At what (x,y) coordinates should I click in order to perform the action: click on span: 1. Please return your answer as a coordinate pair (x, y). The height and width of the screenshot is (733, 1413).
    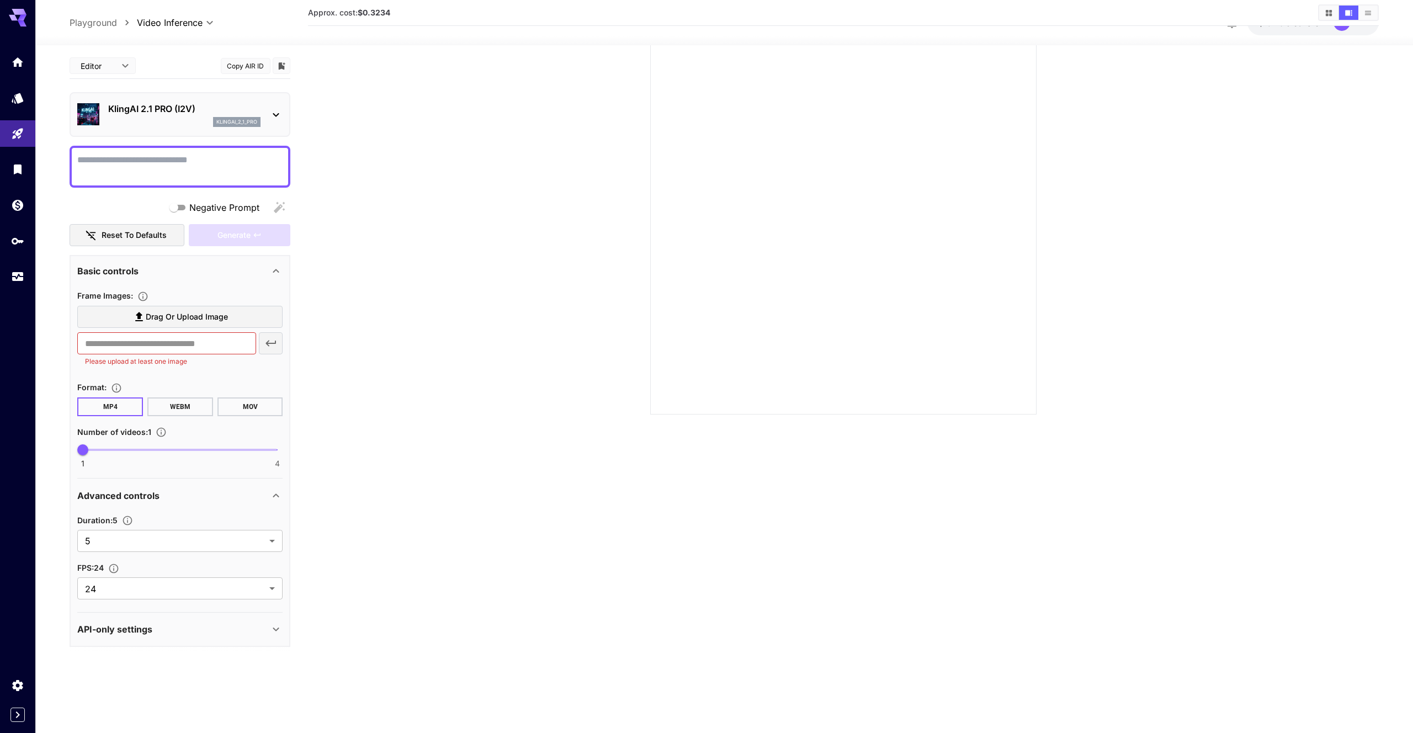
    Looking at the image, I should click on (83, 464).